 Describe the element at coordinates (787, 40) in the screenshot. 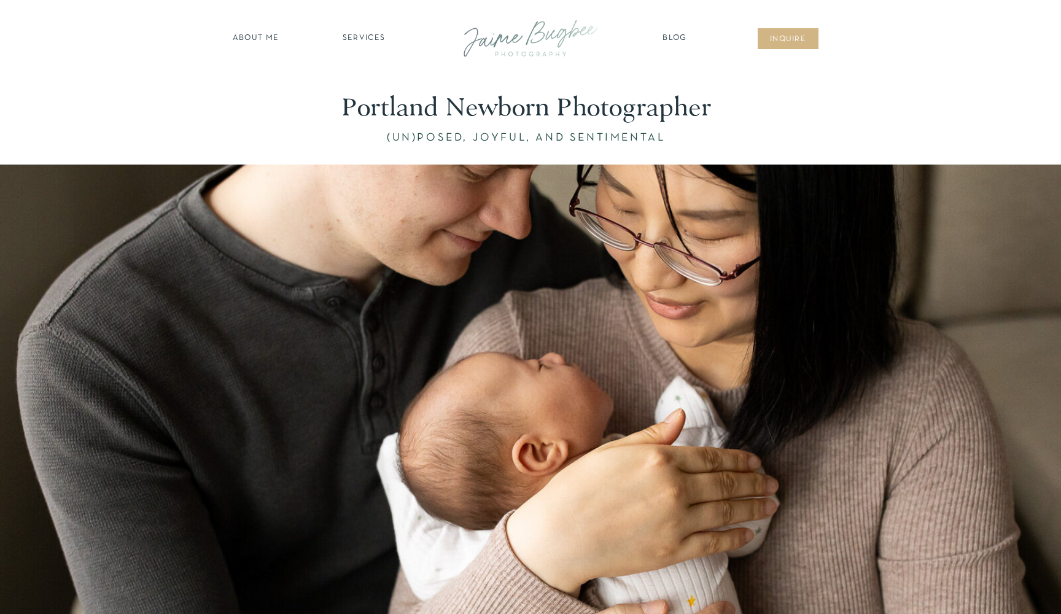

I see `nav: inqUIre` at that location.